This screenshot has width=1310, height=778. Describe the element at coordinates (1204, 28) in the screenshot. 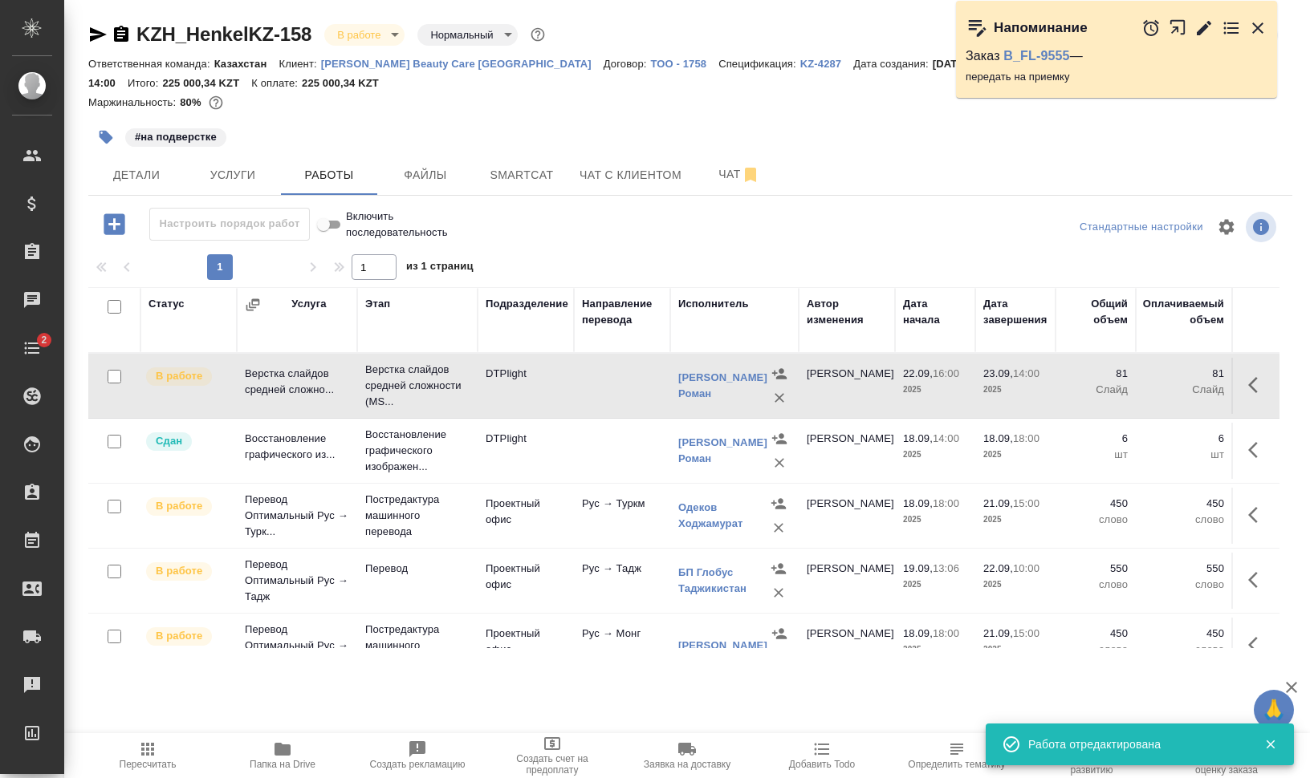

I see `button: Редактировать` at that location.